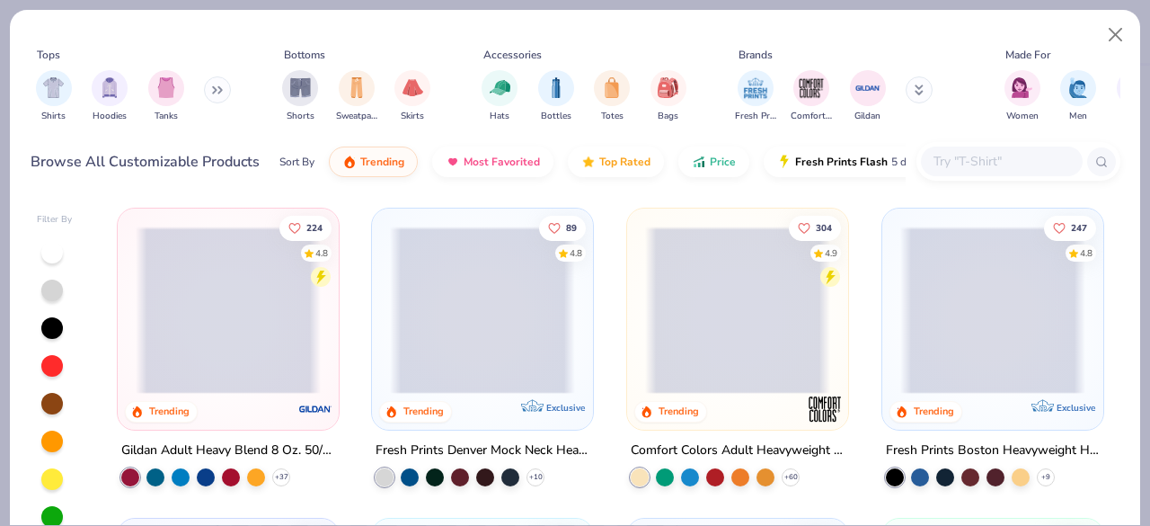 Image resolution: width=1150 pixels, height=526 pixels. Describe the element at coordinates (300, 96) in the screenshot. I see `div: filter for Shorts` at that location.